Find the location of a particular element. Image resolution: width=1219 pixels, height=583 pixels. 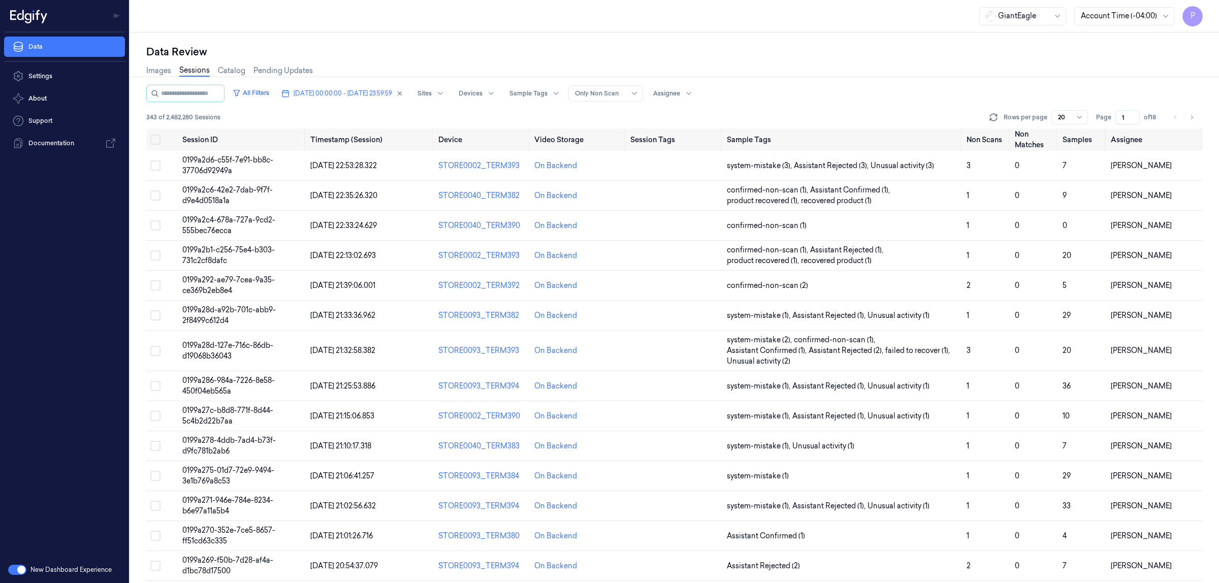

span: Assistant Confirmed (1) is located at coordinates (766, 536).